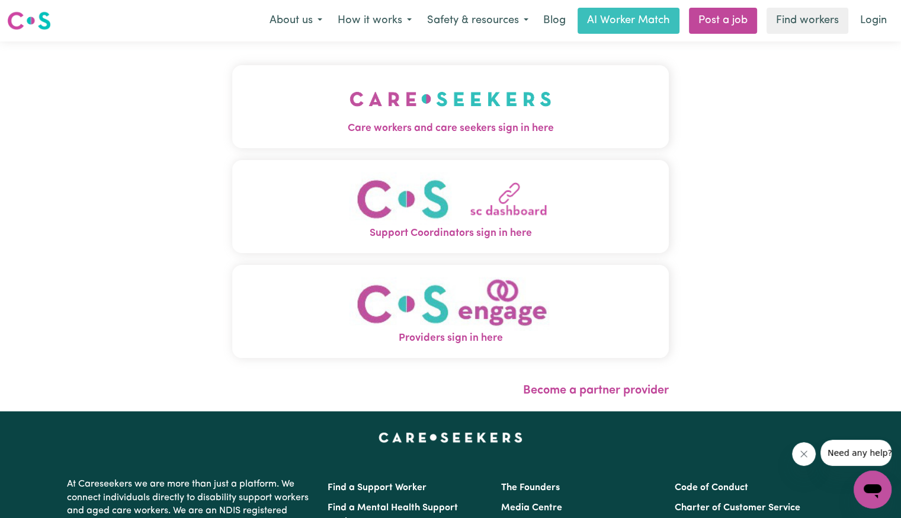 The image size is (901, 518). What do you see at coordinates (477, 21) in the screenshot?
I see `button: Safety & resources` at bounding box center [477, 21].